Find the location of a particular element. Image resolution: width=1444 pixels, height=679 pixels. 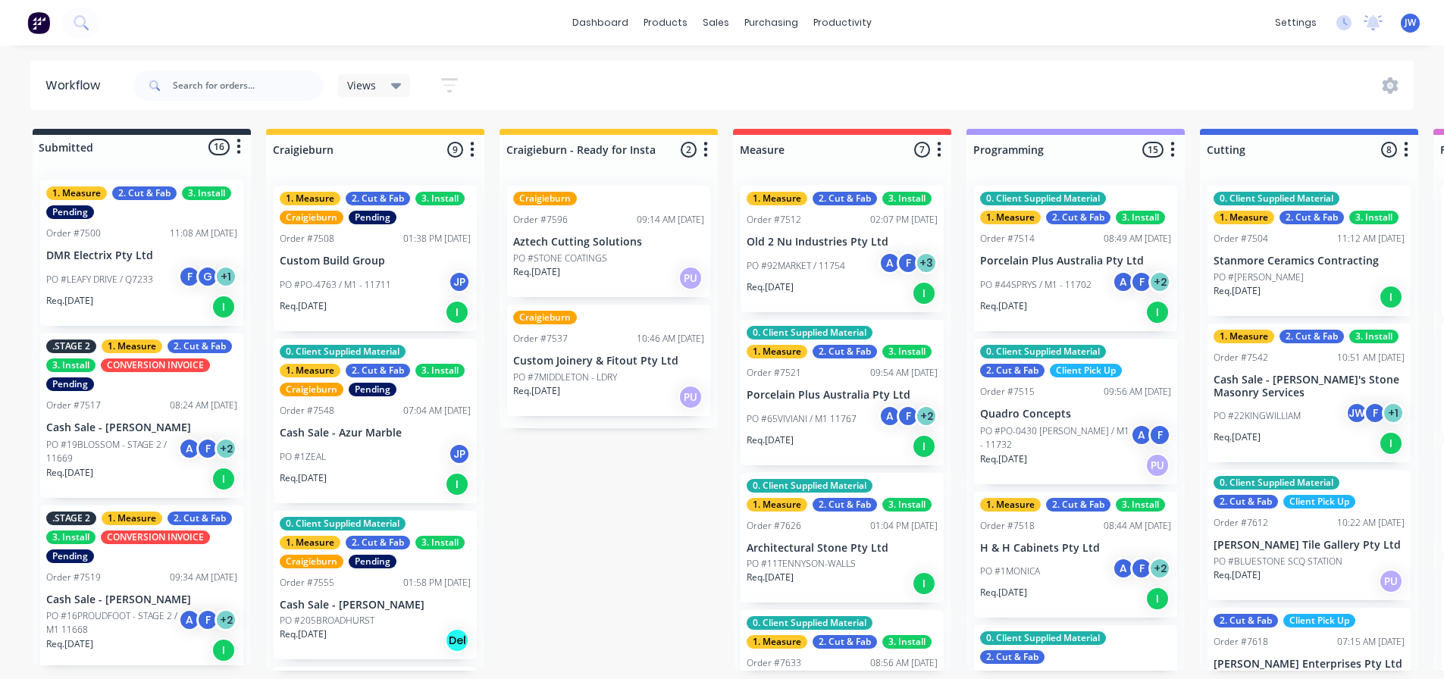

div: G is located at coordinates (208, 277).